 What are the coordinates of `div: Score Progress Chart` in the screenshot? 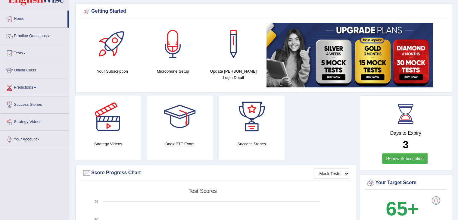 It's located at (216, 173).